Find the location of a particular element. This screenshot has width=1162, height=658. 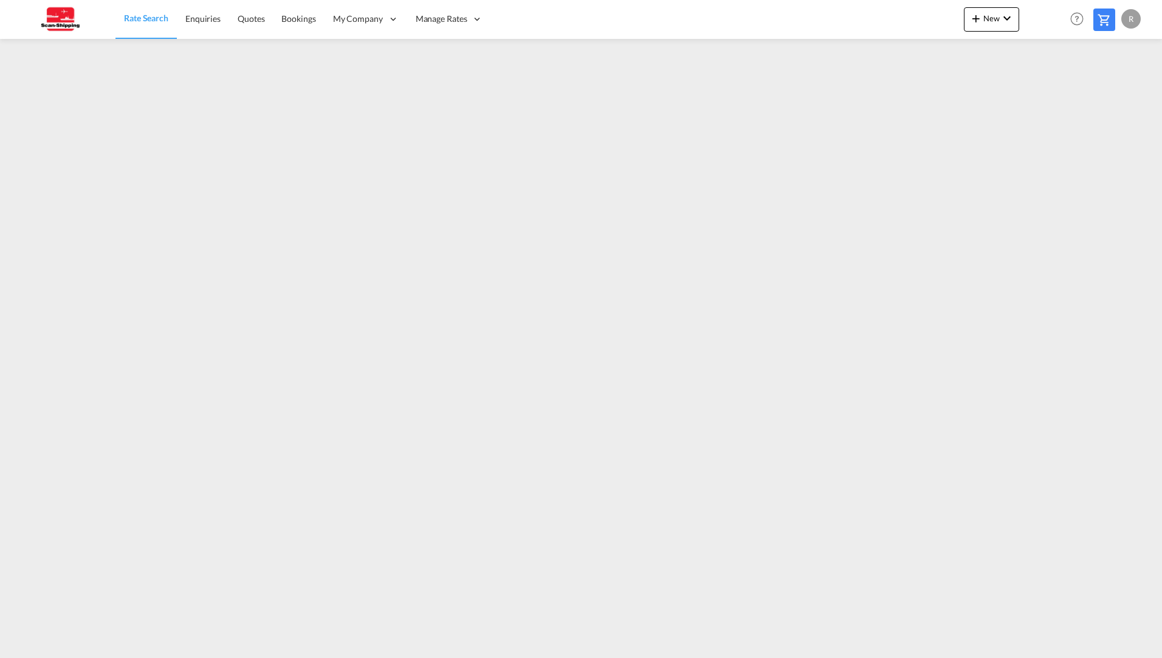

span: New is located at coordinates (991, 18).